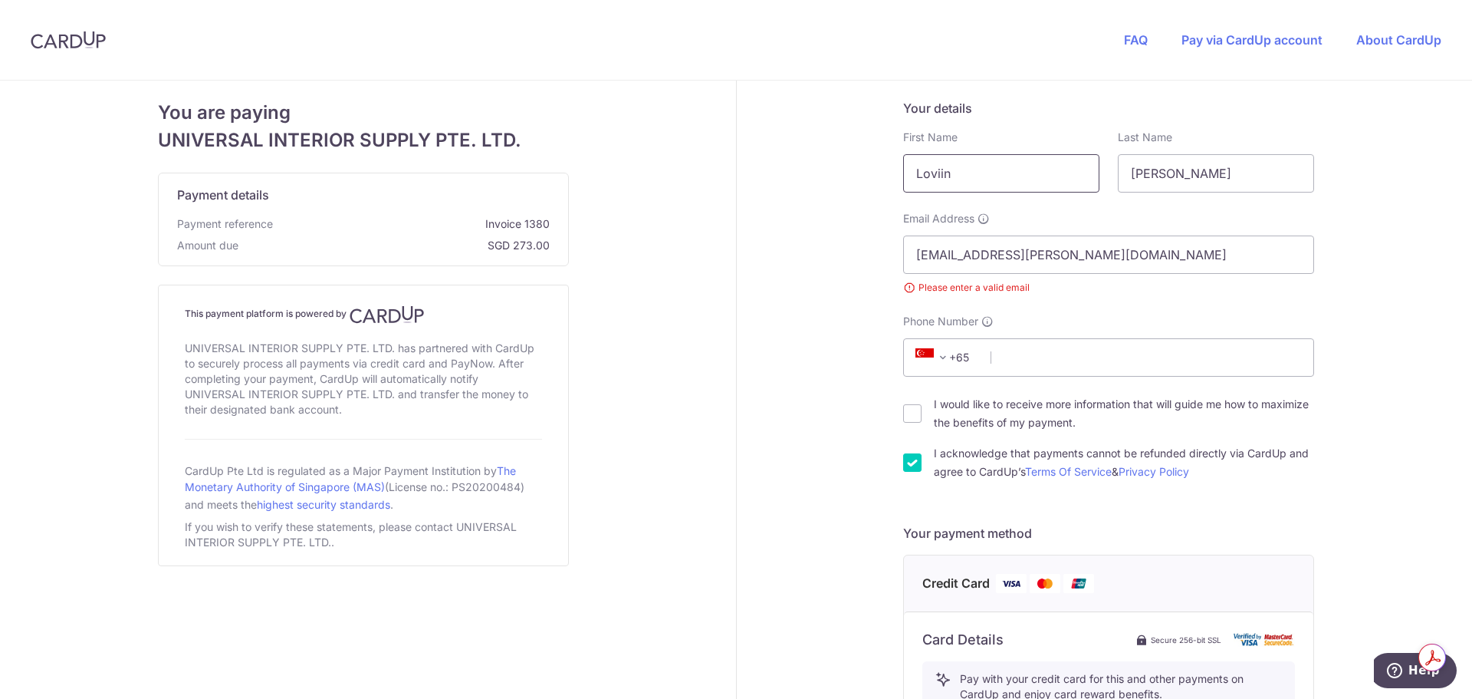 The height and width of the screenshot is (699, 1472). Describe the element at coordinates (225, 224) in the screenshot. I see `span: Payment reference` at that location.